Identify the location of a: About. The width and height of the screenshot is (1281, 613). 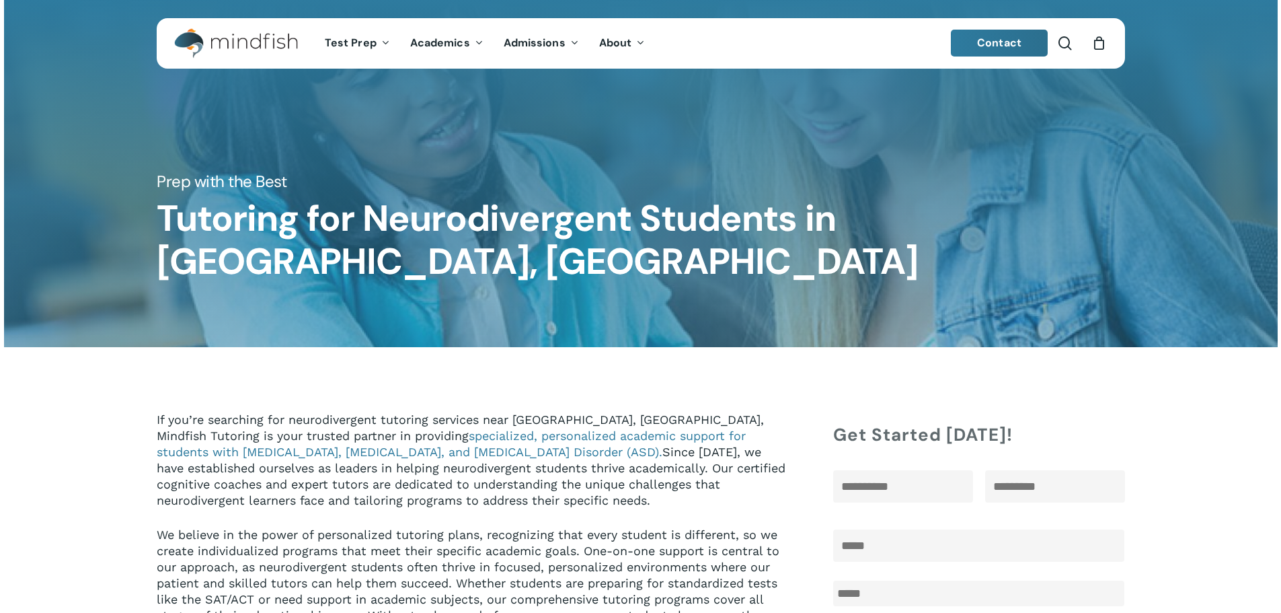
(622, 43).